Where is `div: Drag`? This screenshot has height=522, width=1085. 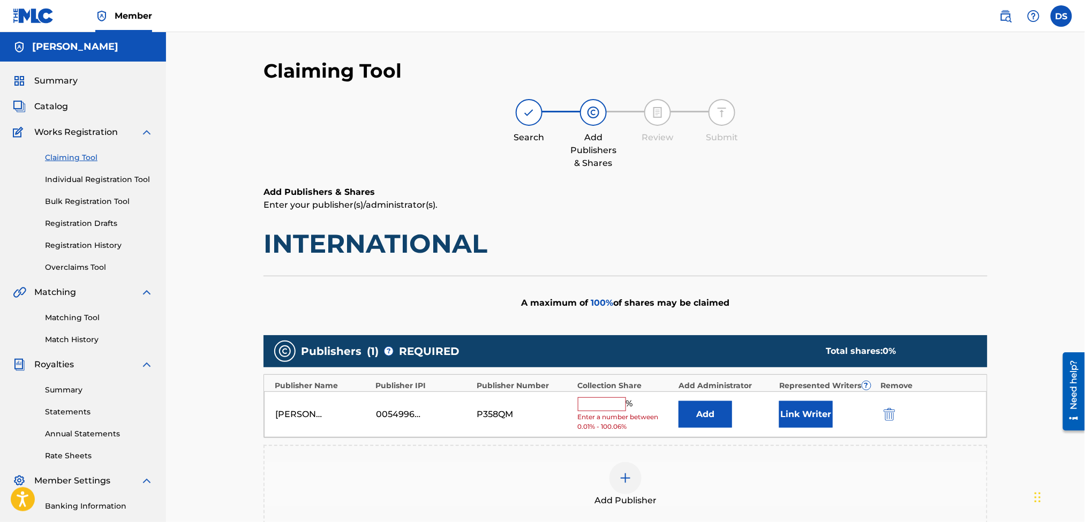 div: Drag is located at coordinates (1038, 498).